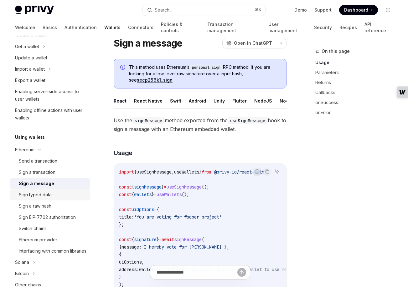 The width and height of the screenshot is (408, 287). What do you see at coordinates (126, 217) in the screenshot?
I see `span: title:` at bounding box center [126, 217].